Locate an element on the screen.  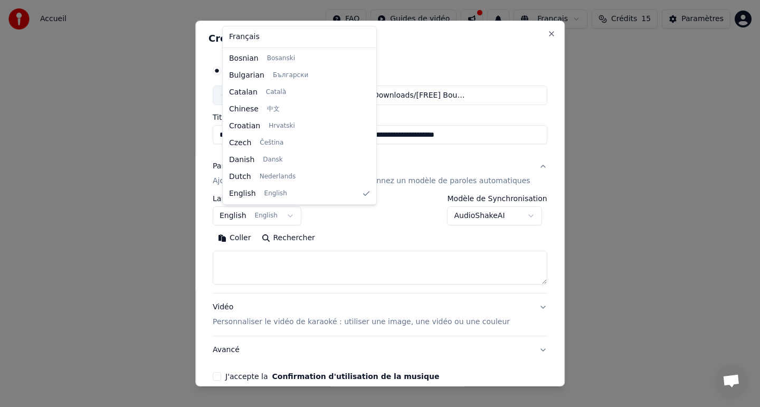
span: Français is located at coordinates (244, 37).